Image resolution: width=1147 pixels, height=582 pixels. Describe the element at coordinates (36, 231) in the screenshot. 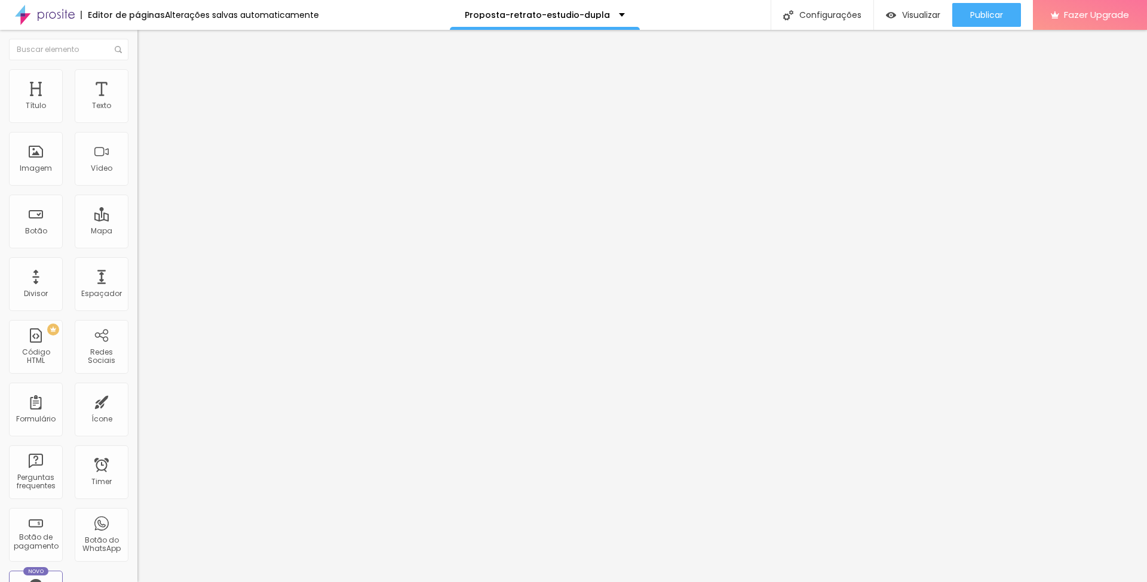

I see `div: Botão` at that location.